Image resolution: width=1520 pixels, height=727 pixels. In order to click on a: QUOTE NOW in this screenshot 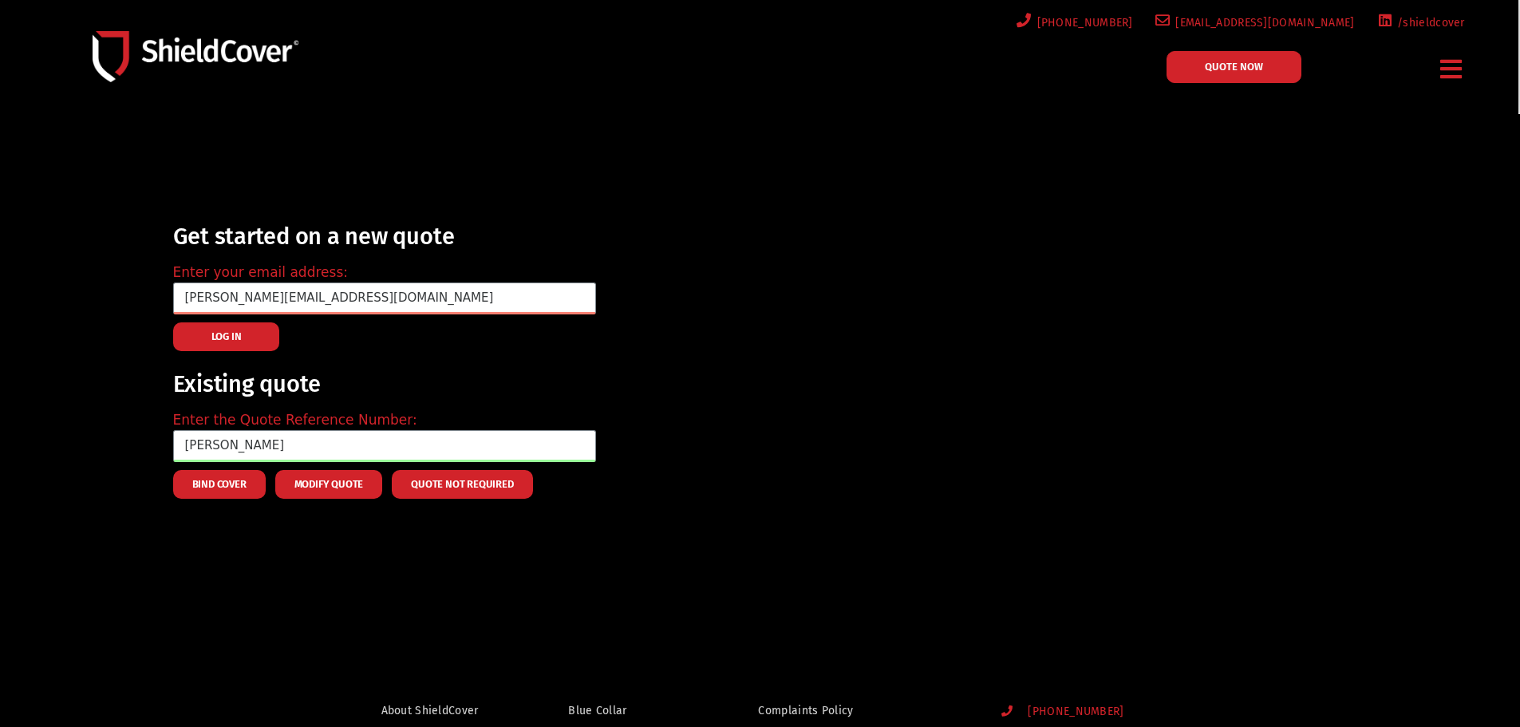, I will do `click(1234, 67)`.